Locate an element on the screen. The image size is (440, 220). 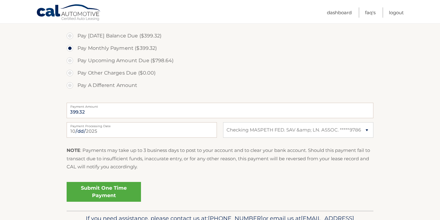
input: Payment Amount is located at coordinates (220, 111).